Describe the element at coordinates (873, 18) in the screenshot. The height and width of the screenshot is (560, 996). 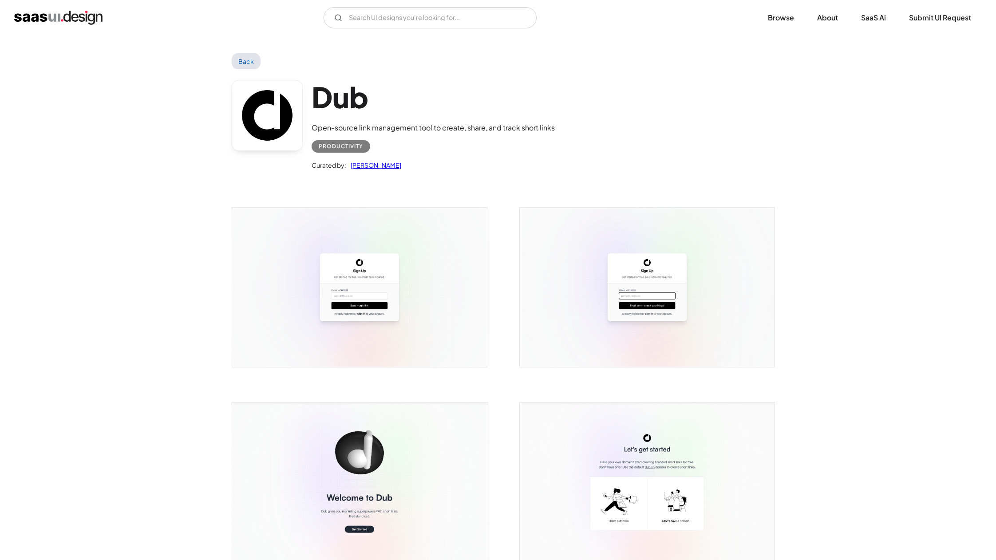
I see `a: SaaS Ai` at that location.